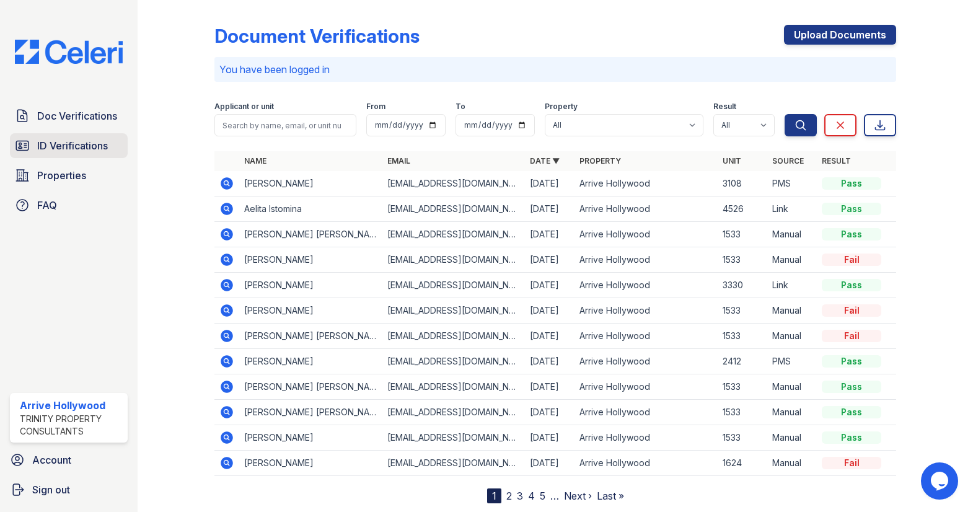  I want to click on div: Document Verifications, so click(317, 36).